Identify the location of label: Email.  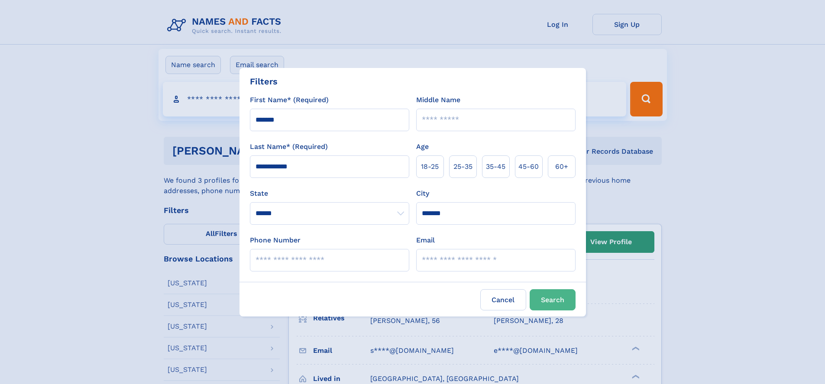
(425, 240).